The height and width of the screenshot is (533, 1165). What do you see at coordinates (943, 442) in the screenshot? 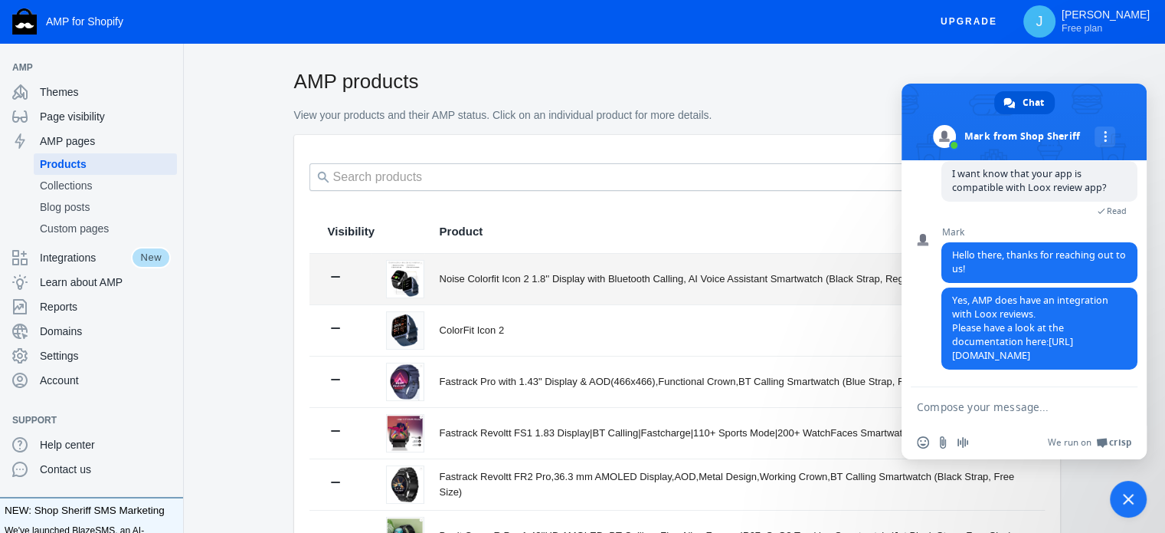
I see `span: Send a file` at bounding box center [943, 442].